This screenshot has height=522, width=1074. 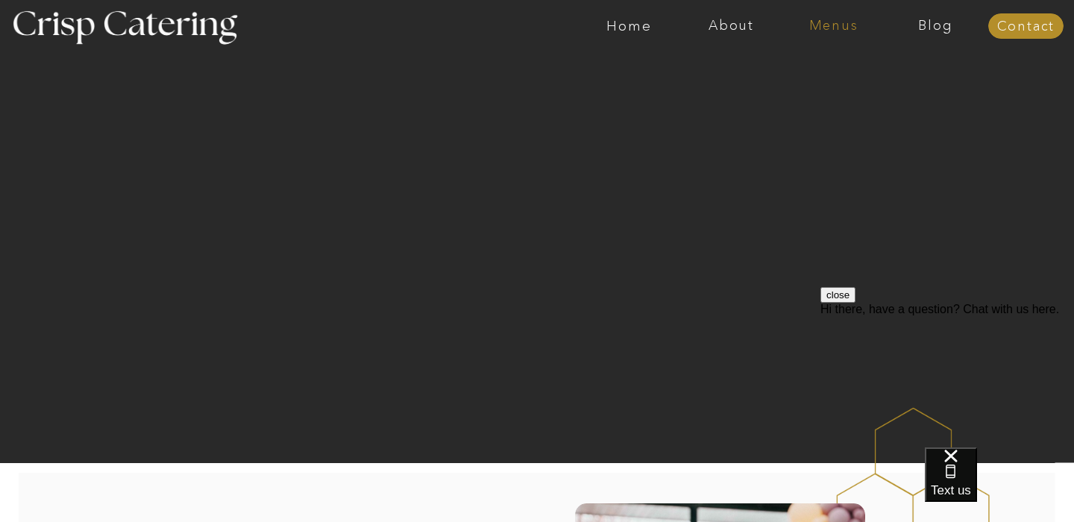 I want to click on nav: Home, so click(x=629, y=26).